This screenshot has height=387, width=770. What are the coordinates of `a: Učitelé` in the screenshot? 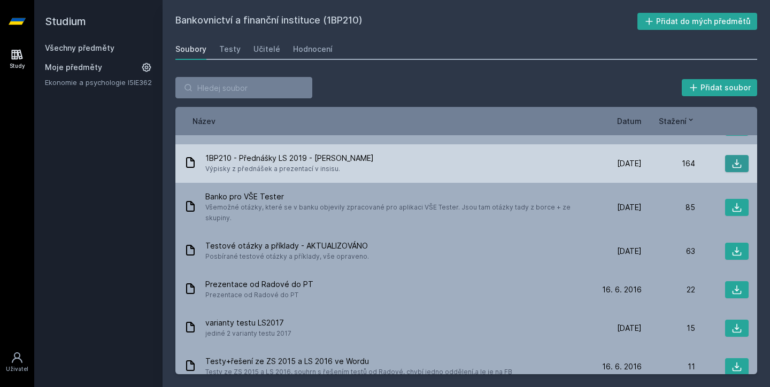 It's located at (267, 49).